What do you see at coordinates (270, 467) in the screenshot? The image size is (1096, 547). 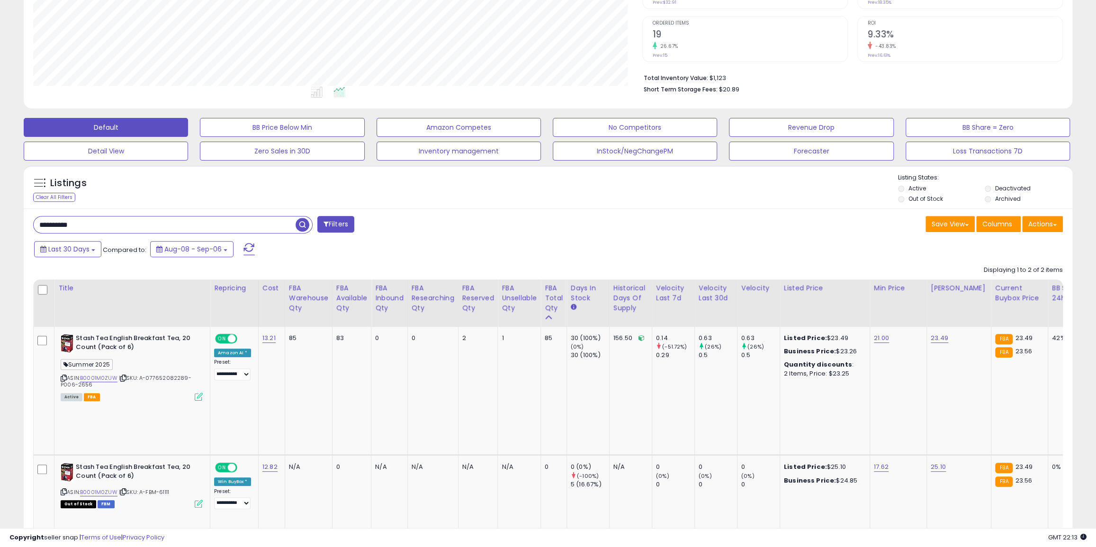 I see `a: 12.82` at bounding box center [270, 467].